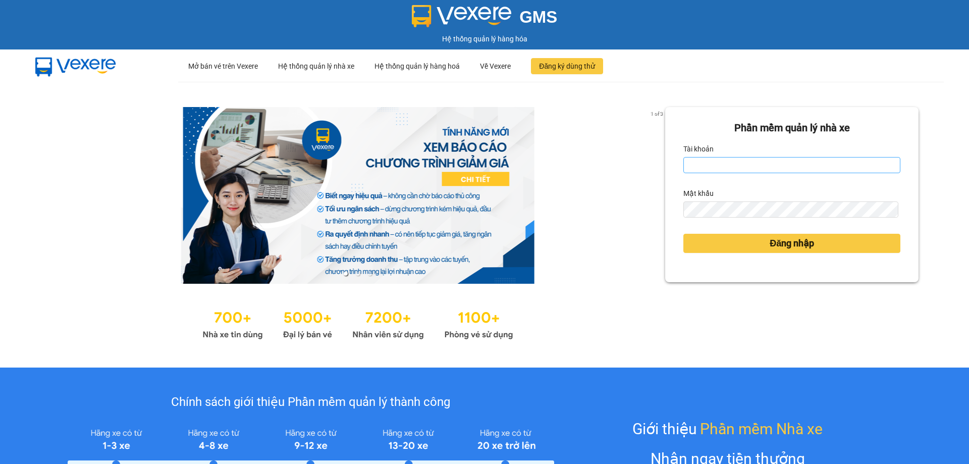  What do you see at coordinates (495, 66) in the screenshot?
I see `div: Về Vexere` at bounding box center [495, 66].